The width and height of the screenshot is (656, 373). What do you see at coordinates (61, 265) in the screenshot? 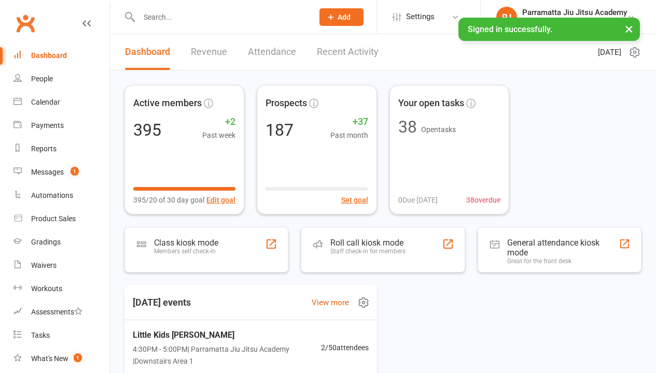
I see `a: Waivers` at bounding box center [61, 265].